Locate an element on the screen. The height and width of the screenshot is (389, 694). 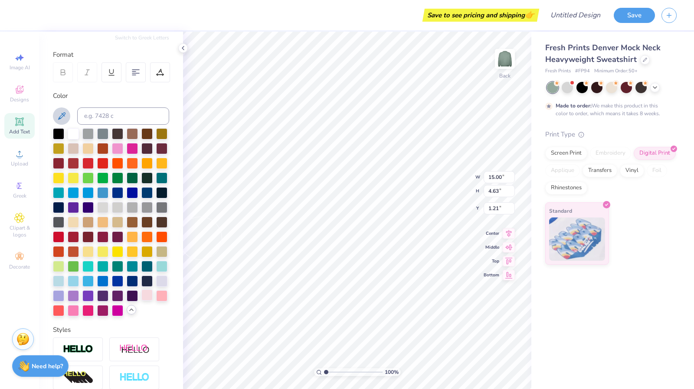
div: Color is located at coordinates (111, 96).